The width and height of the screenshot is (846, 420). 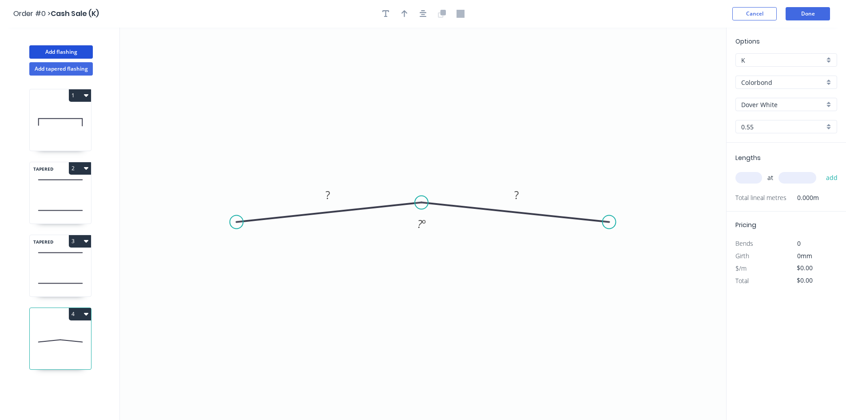 What do you see at coordinates (803, 198) in the screenshot?
I see `span: 0.000m` at bounding box center [803, 198].